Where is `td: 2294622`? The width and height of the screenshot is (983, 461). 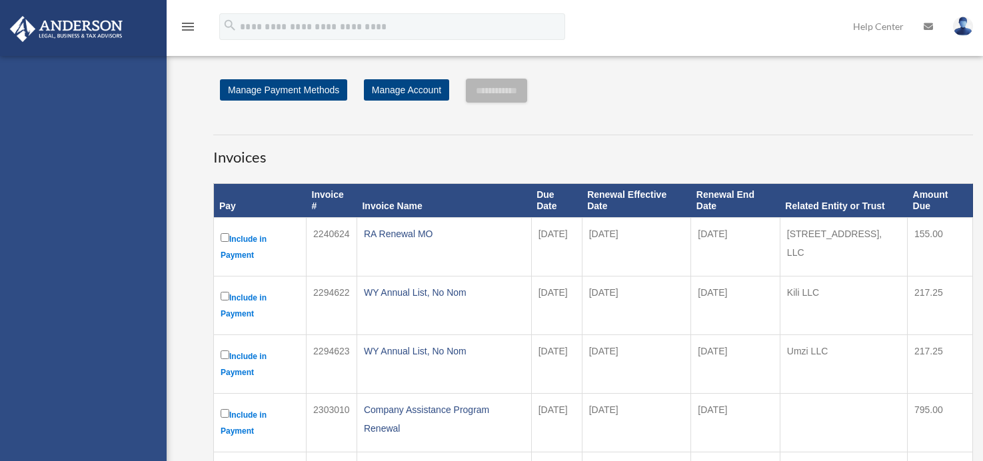 td: 2294622 is located at coordinates (332, 305).